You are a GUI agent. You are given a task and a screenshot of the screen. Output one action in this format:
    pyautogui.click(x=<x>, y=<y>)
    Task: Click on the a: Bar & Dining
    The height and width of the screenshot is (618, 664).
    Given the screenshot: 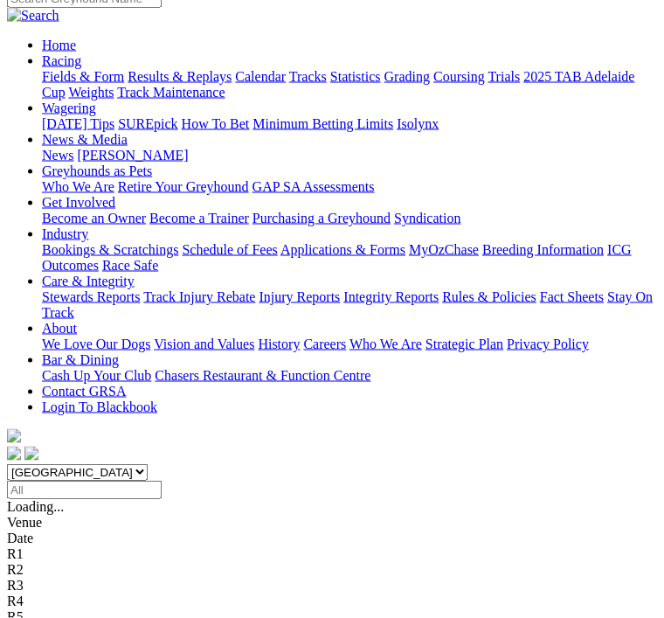 What is the action you would take?
    pyautogui.click(x=80, y=359)
    